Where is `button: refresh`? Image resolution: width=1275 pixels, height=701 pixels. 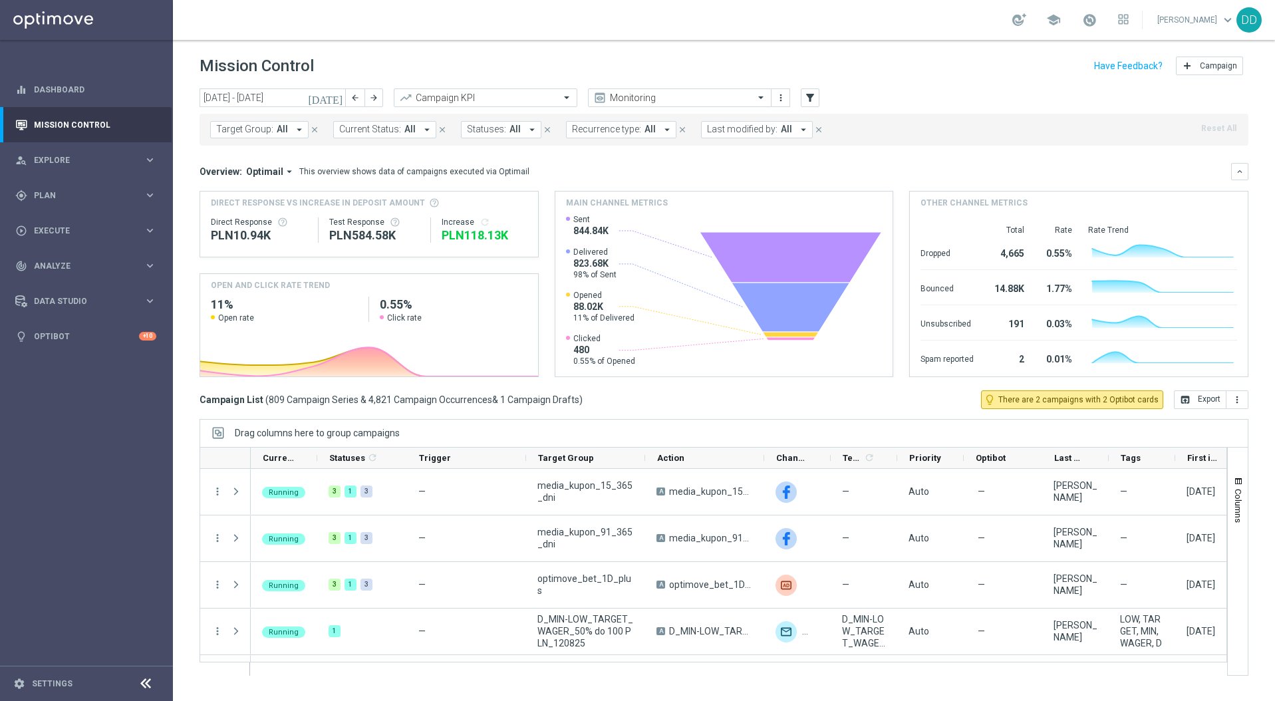 button: refresh is located at coordinates (485, 222).